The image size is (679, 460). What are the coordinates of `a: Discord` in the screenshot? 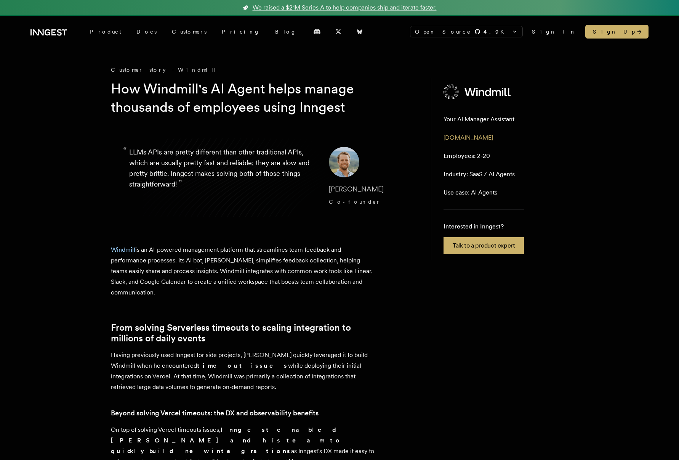 It's located at (317, 32).